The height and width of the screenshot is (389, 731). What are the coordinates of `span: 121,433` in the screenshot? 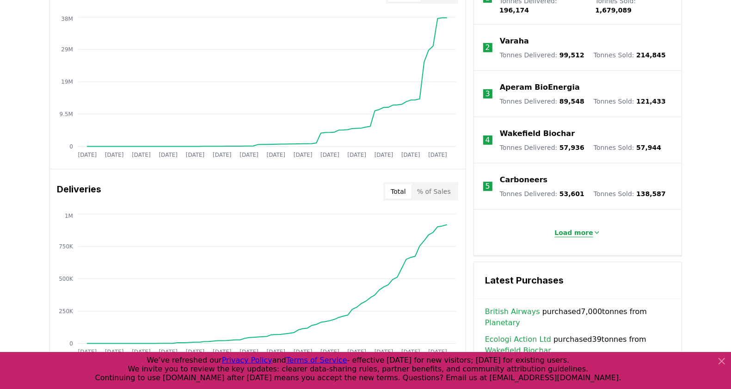 It's located at (651, 101).